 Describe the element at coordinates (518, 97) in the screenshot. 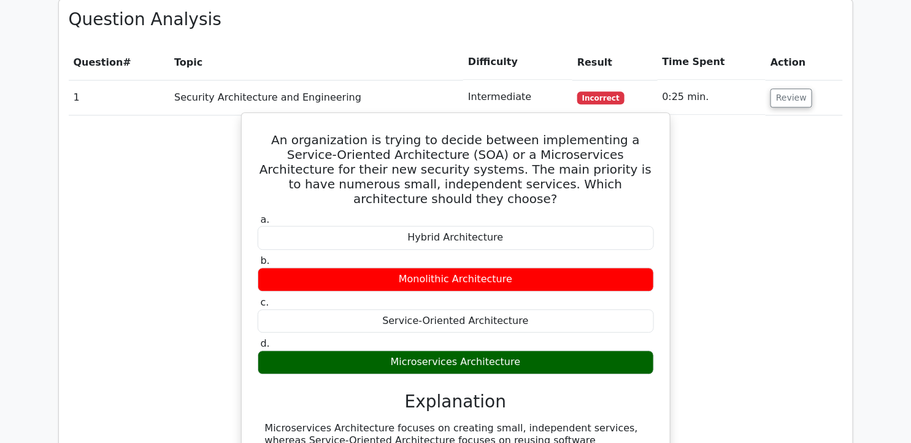

I see `td: Intermediate` at that location.